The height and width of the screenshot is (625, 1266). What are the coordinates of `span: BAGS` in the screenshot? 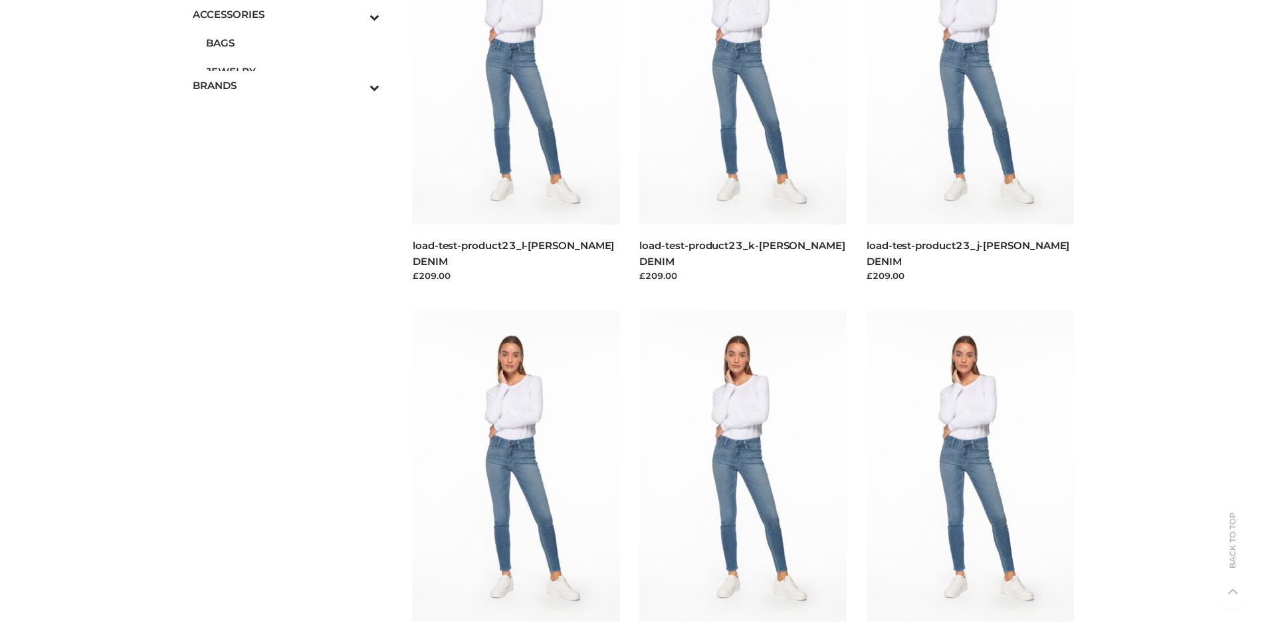 It's located at (293, 43).